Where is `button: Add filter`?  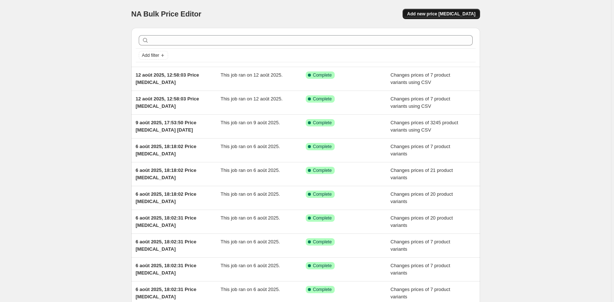
button: Add filter is located at coordinates (153, 55).